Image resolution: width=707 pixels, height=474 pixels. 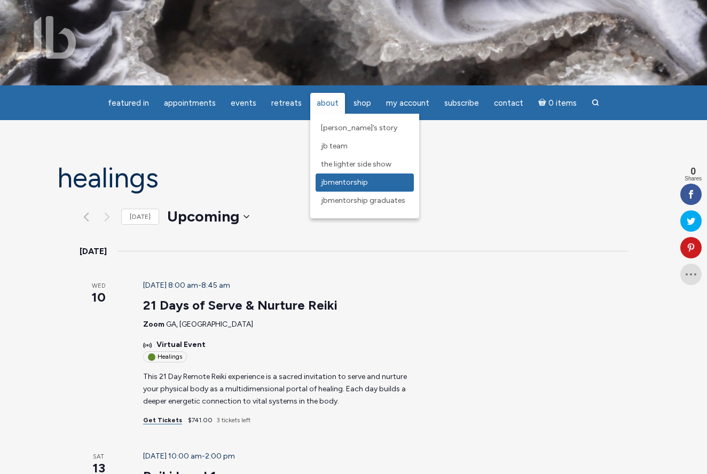 What do you see at coordinates (240, 306) in the screenshot?
I see `a: 21 Days of Serve & Nurture Reiki` at bounding box center [240, 306].